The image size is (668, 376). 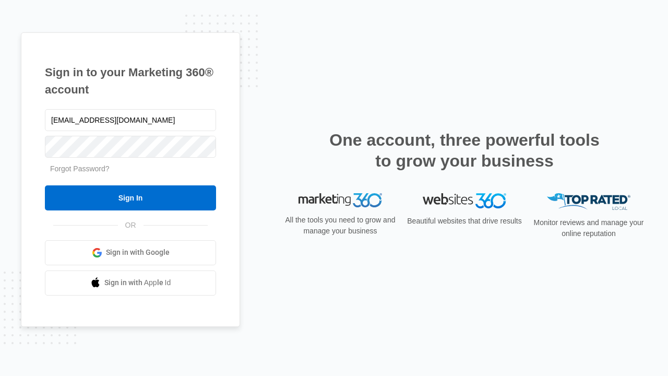 What do you see at coordinates (138, 282) in the screenshot?
I see `span: Sign in with Apple Id` at bounding box center [138, 282].